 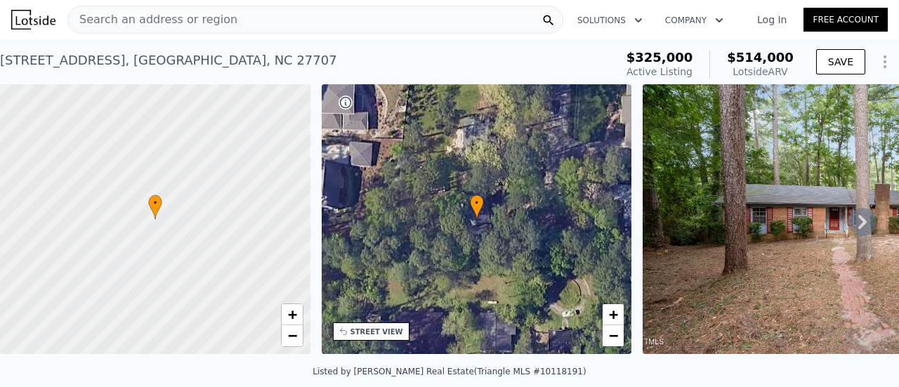 What do you see at coordinates (772, 20) in the screenshot?
I see `a: Log In` at bounding box center [772, 20].